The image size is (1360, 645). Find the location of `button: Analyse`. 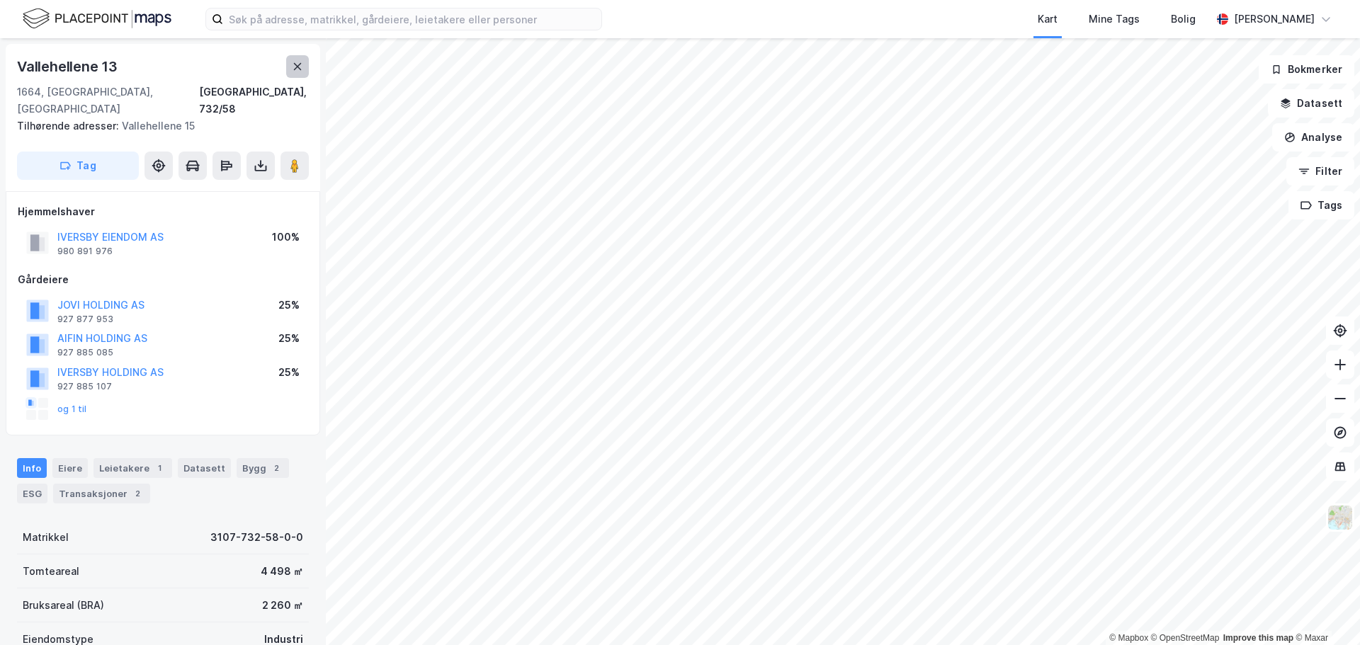

button: Analyse is located at coordinates (1313, 137).